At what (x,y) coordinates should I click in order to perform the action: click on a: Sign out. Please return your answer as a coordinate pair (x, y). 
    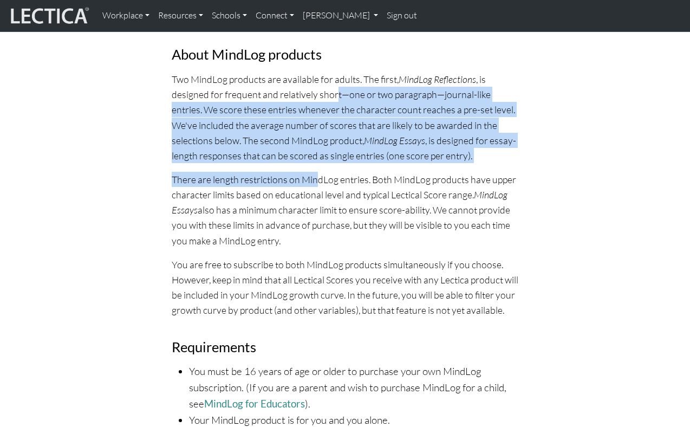
    Looking at the image, I should click on (402, 16).